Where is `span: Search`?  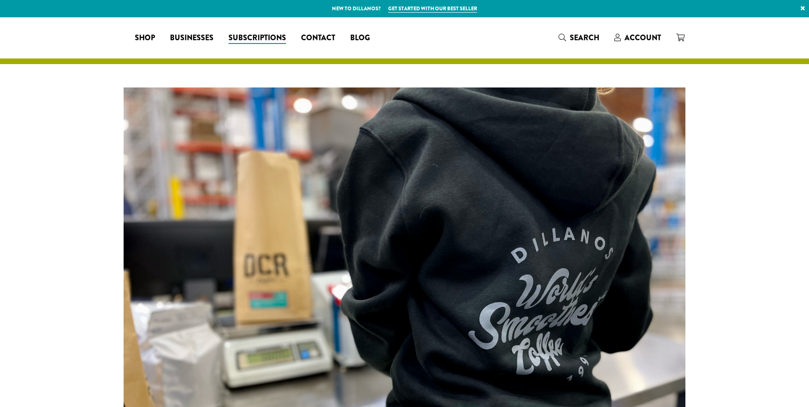
span: Search is located at coordinates (585, 37).